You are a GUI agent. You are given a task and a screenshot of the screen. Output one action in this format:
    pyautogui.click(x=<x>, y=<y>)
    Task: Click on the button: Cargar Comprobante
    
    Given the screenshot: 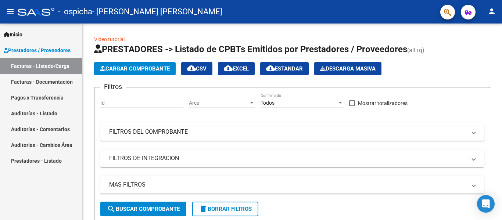 What is the action you would take?
    pyautogui.click(x=135, y=69)
    